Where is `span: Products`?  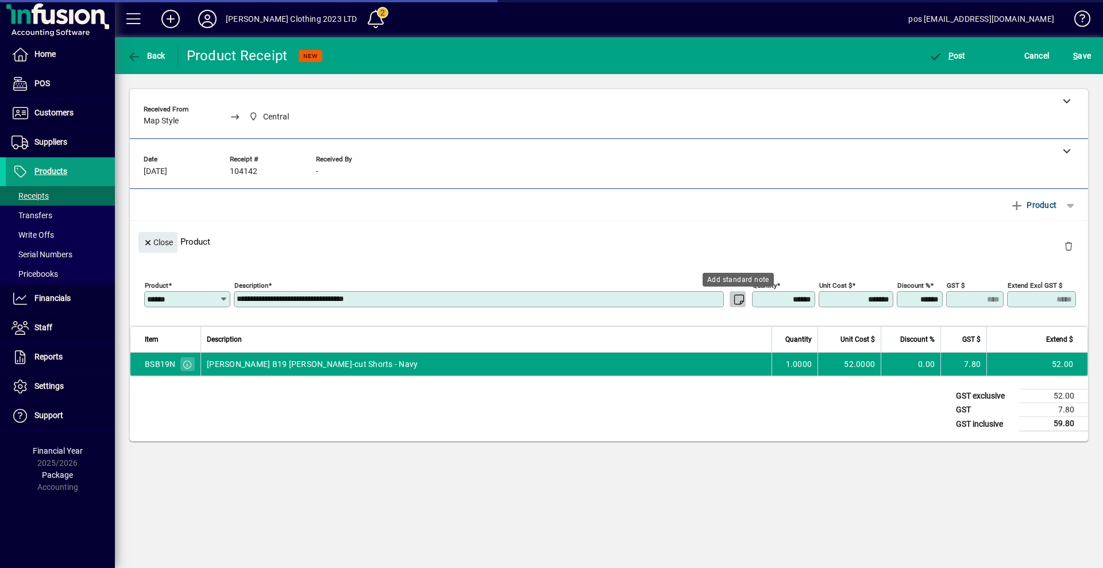
span: Products is located at coordinates (51, 171).